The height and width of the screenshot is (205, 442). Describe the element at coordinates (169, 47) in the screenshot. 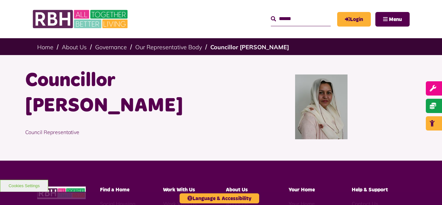

I see `a: Our Representative Body` at that location.